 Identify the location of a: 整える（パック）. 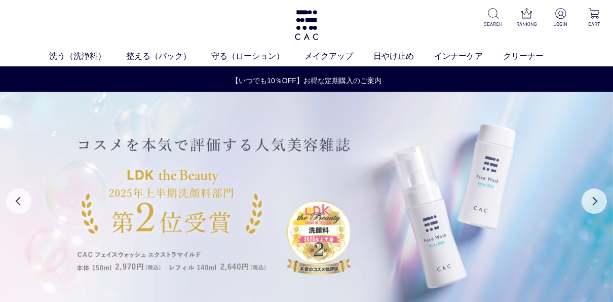
(169, 56).